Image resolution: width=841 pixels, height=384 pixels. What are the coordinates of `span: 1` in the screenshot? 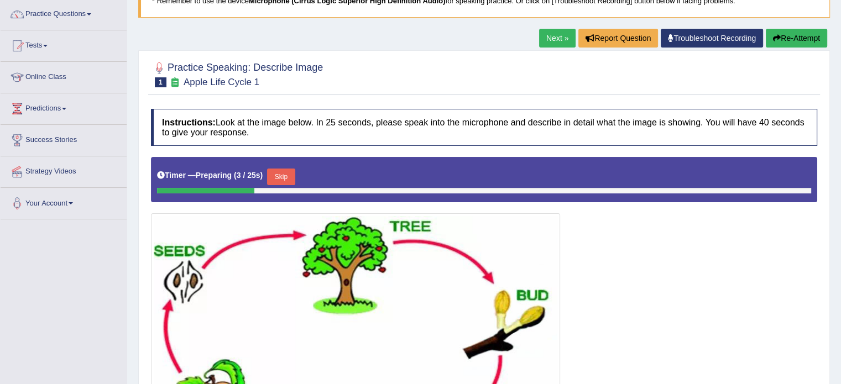 It's located at (160, 82).